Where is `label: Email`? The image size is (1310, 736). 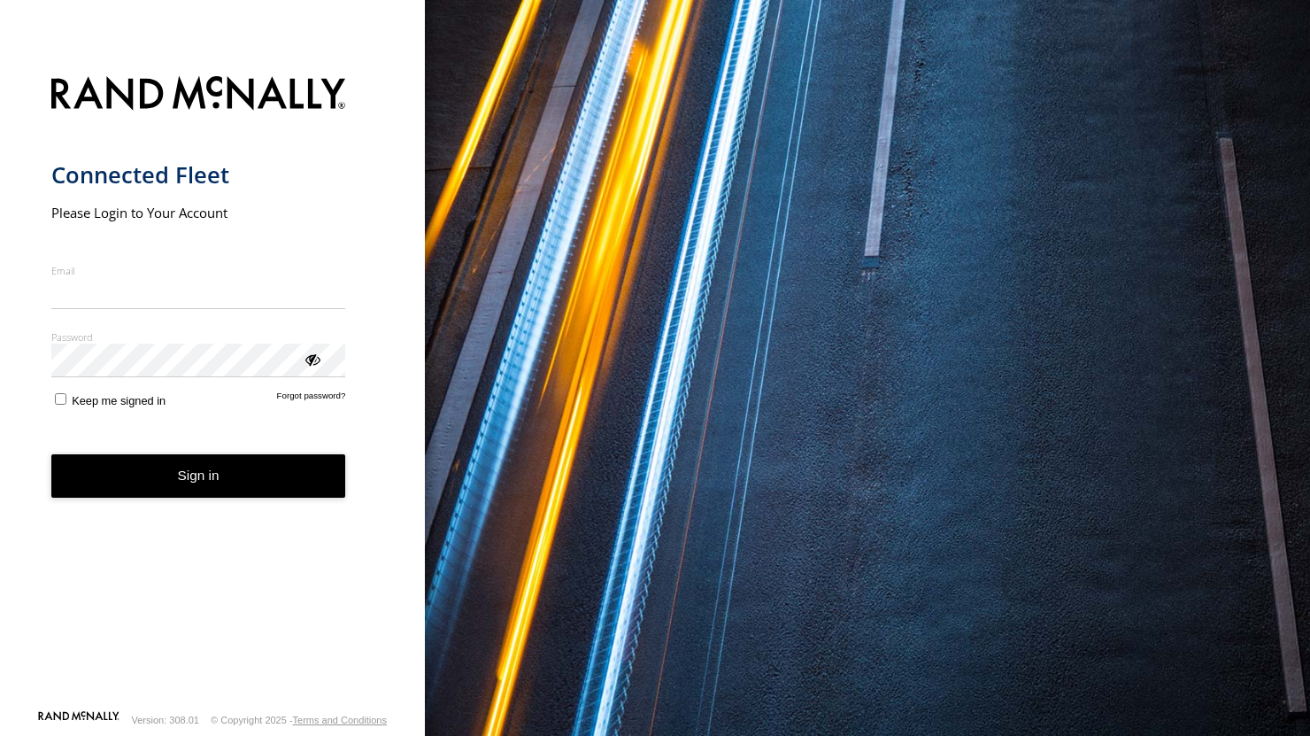 label: Email is located at coordinates (198, 270).